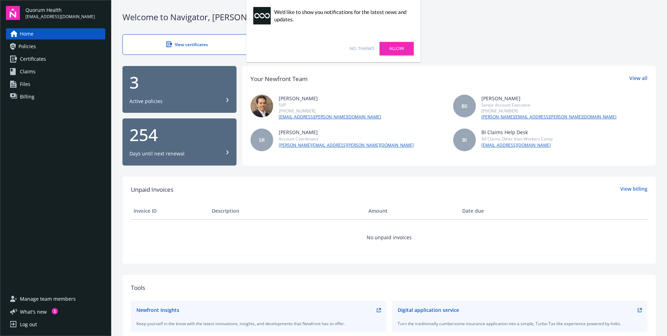 The image size is (667, 336). What do you see at coordinates (157, 153) in the screenshot?
I see `div: Days until next renewal` at bounding box center [157, 153].